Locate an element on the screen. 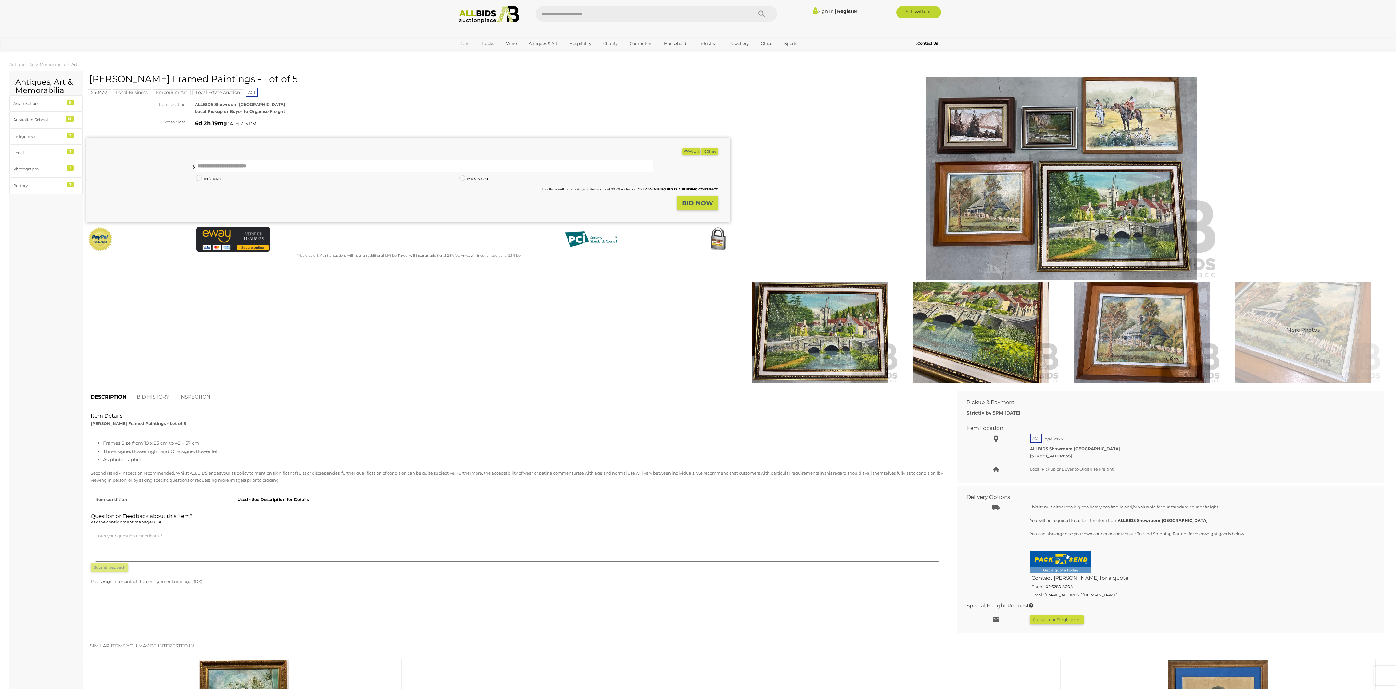 The width and height of the screenshot is (1396, 689). img: Fyshwick-AllBids-GETAQUOTE.png is located at coordinates (1060, 562).